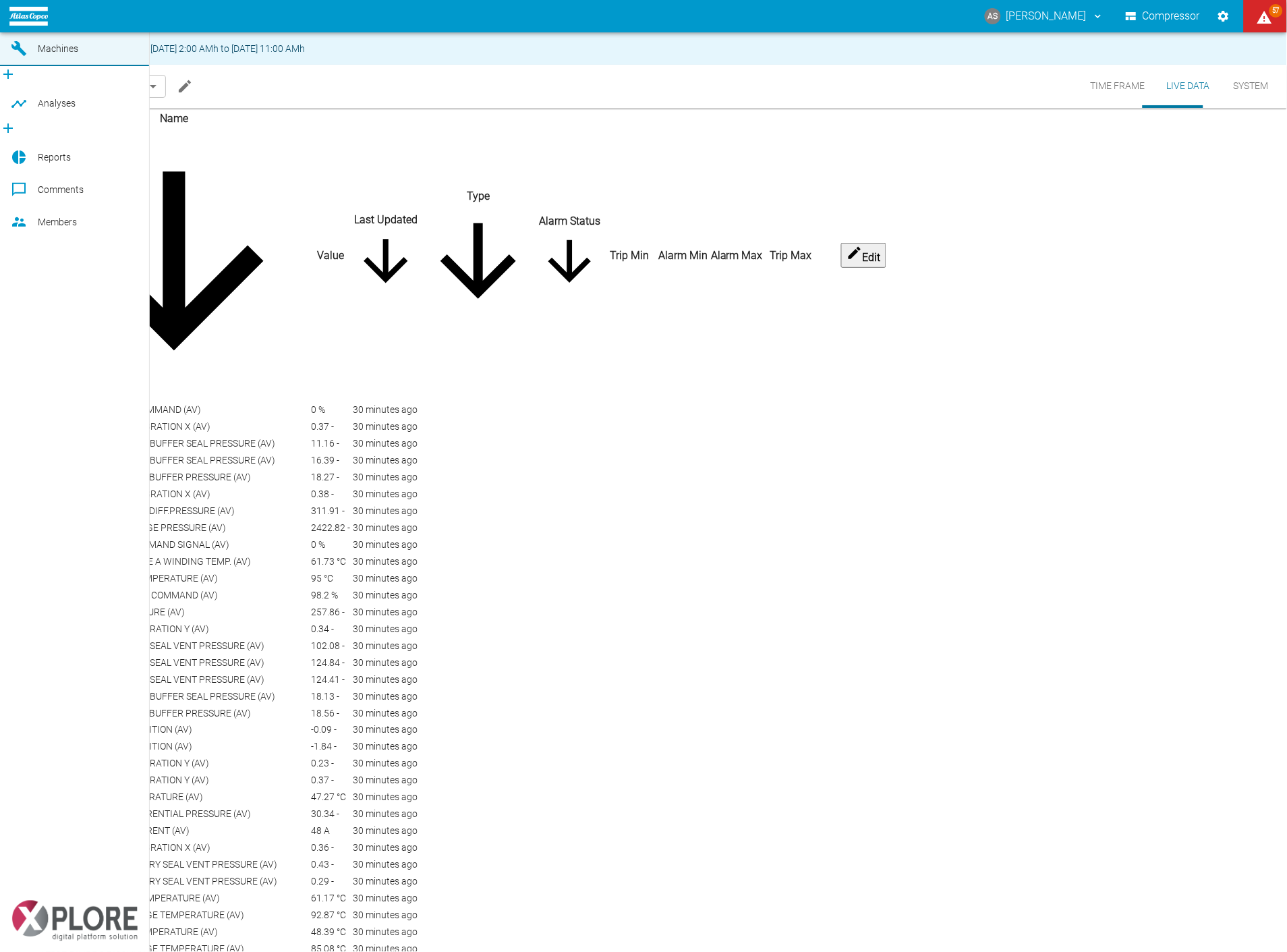  What do you see at coordinates (174, 646) in the screenshot?
I see `td: PT114 STAGE 1 PRIMARY SEAL VENT PRESSURE (AV)` at bounding box center [174, 646].